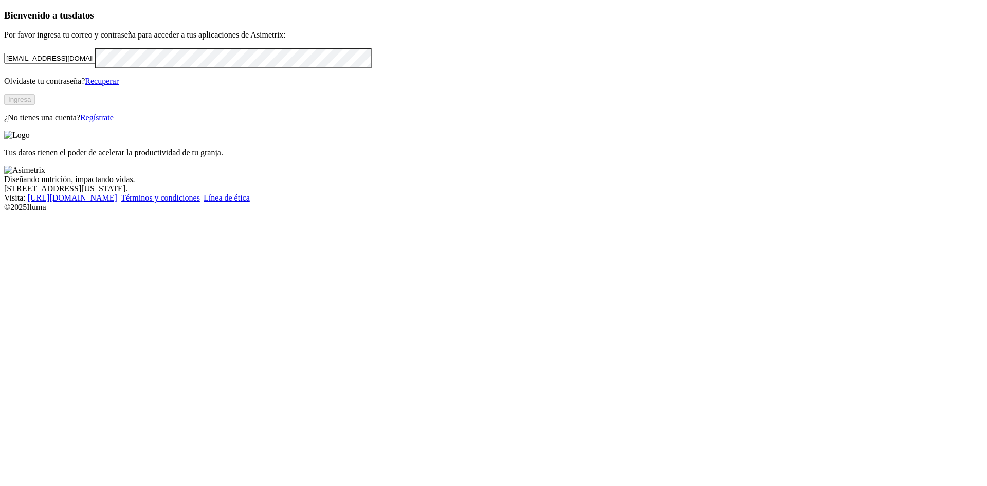 This screenshot has width=987, height=486. What do you see at coordinates (25, 170) in the screenshot?
I see `img: Asimetrix` at bounding box center [25, 170].